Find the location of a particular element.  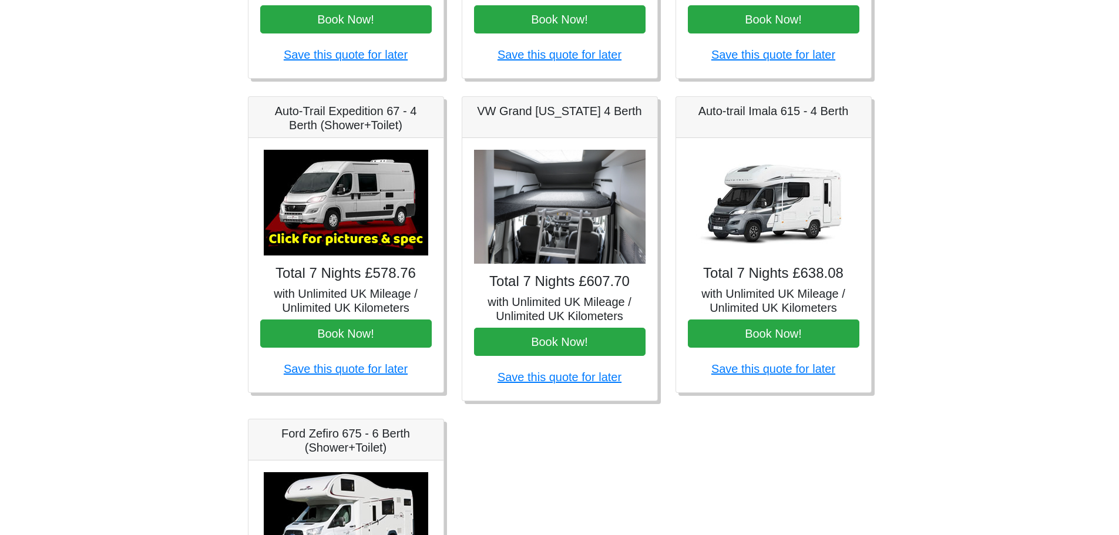

h5: Ford Zefiro 675 - 6 Berth (Shower+Toilet) is located at coordinates (346, 441).